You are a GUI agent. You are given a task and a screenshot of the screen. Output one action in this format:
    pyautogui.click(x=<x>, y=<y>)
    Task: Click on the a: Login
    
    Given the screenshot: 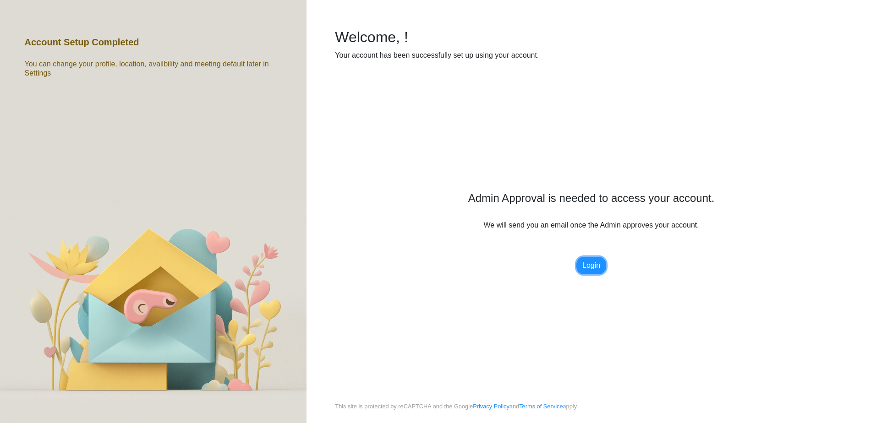 What is the action you would take?
    pyautogui.click(x=591, y=266)
    